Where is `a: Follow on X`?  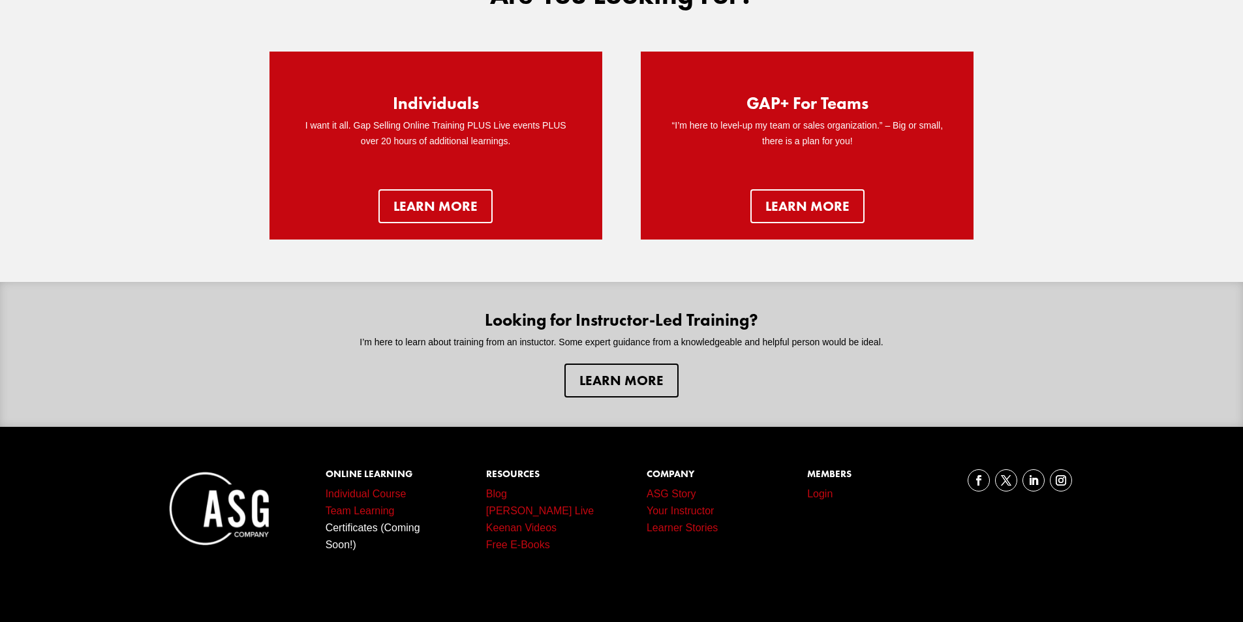
a: Follow on X is located at coordinates (1006, 480).